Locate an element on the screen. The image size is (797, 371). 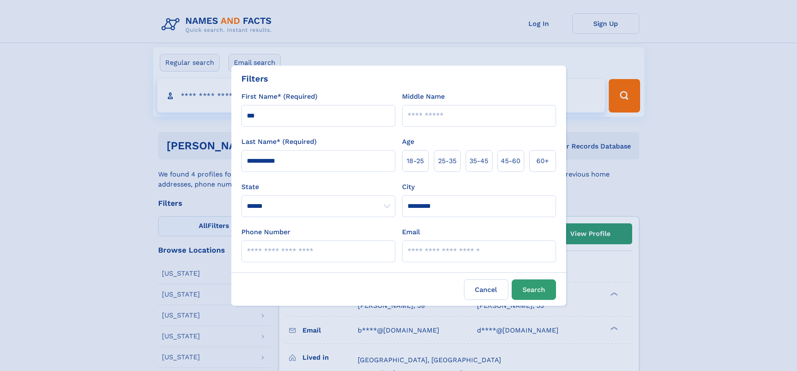
label: City is located at coordinates (408, 187).